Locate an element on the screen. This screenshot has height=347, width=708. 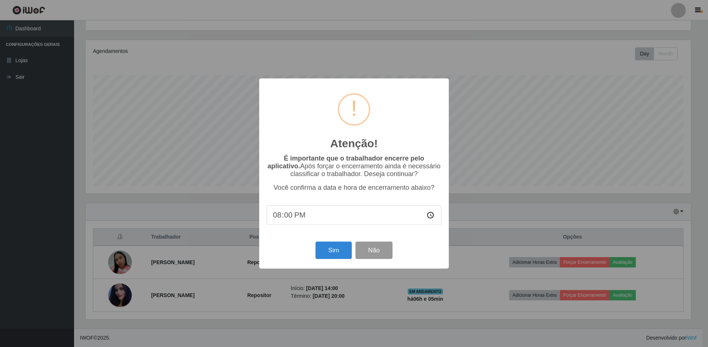
h2: Atenção! is located at coordinates (354, 144).